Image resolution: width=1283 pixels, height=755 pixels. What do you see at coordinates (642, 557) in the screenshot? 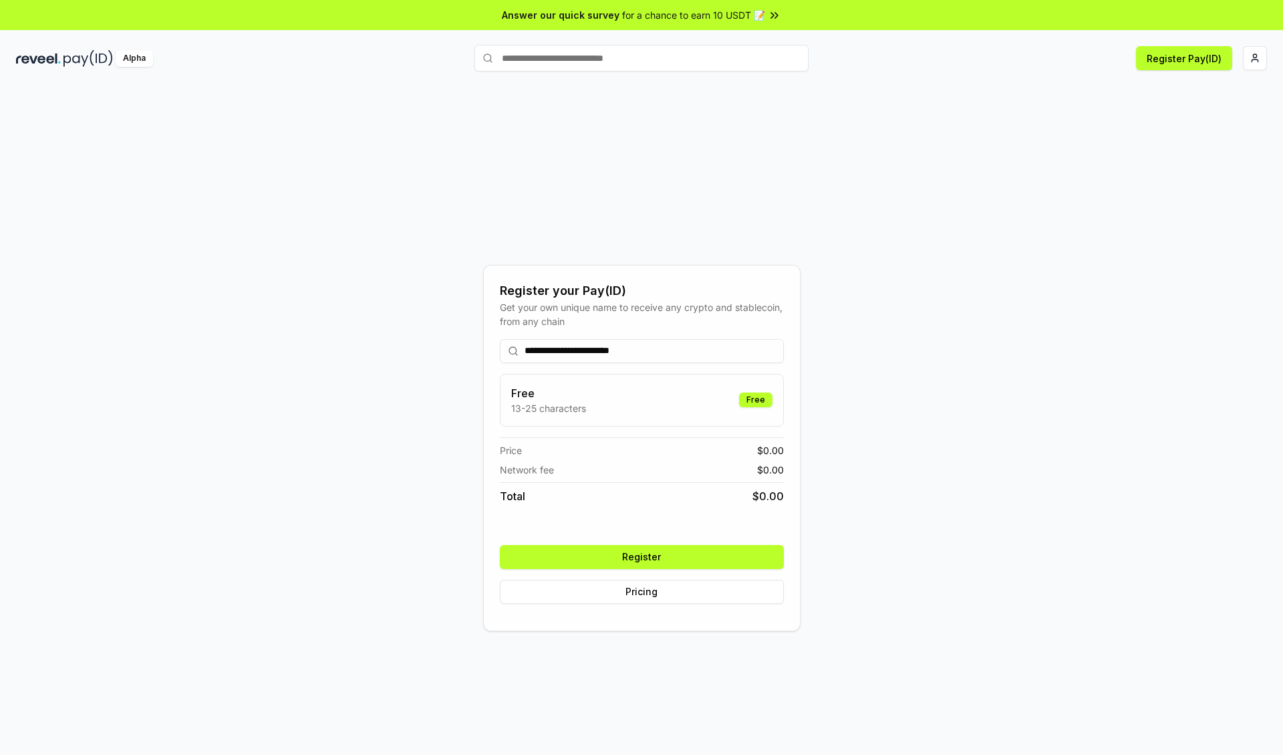
I see `button: Register` at bounding box center [642, 557].